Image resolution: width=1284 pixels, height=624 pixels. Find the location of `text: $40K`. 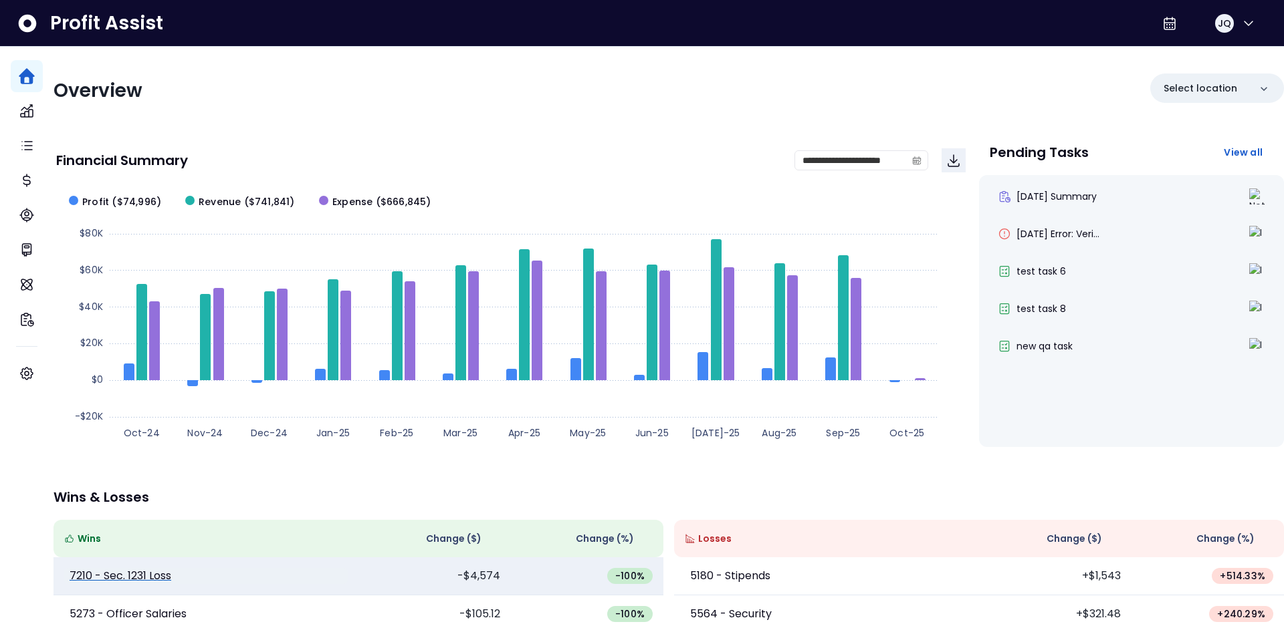

text: $40K is located at coordinates (91, 307).